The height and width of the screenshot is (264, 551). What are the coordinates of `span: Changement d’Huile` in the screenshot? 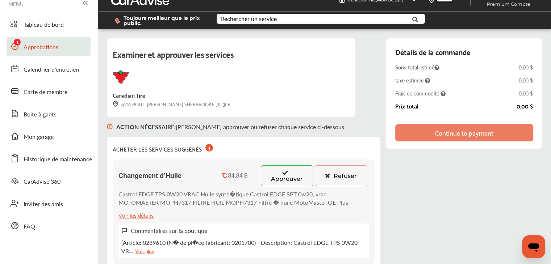 It's located at (150, 176).